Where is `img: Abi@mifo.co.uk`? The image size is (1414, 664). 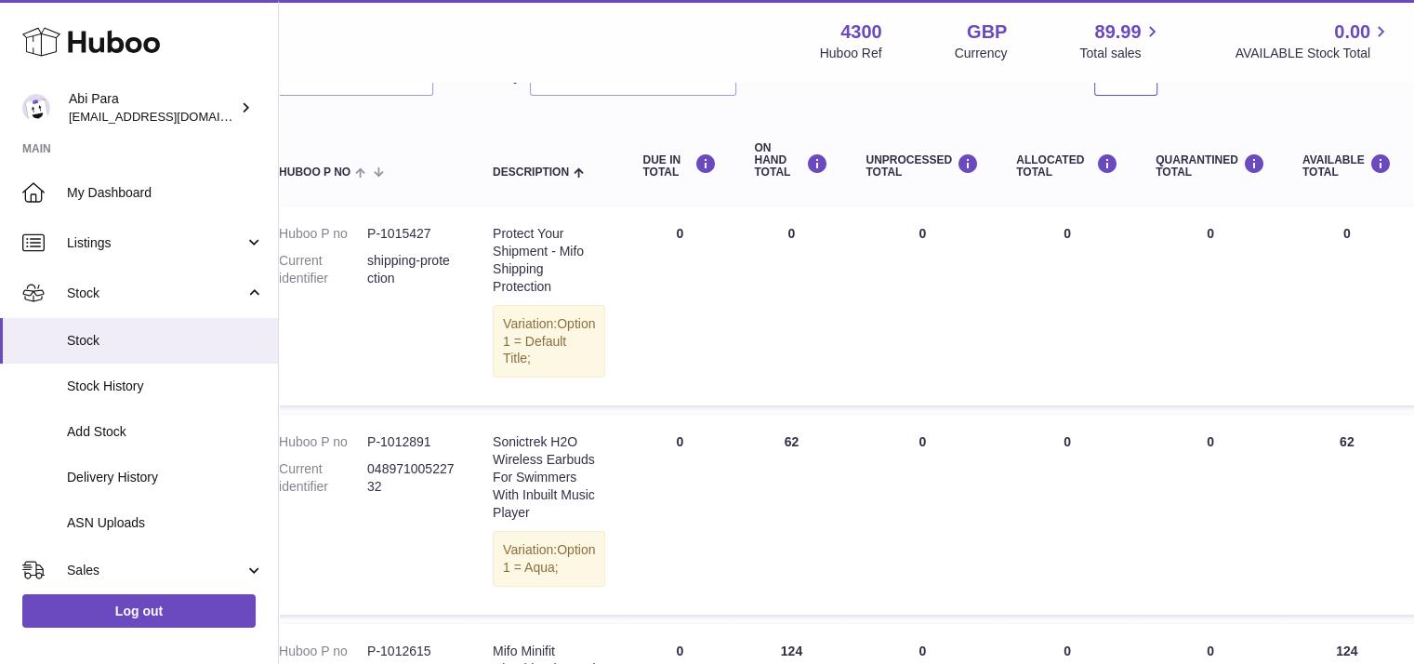 img: Abi@mifo.co.uk is located at coordinates (36, 108).